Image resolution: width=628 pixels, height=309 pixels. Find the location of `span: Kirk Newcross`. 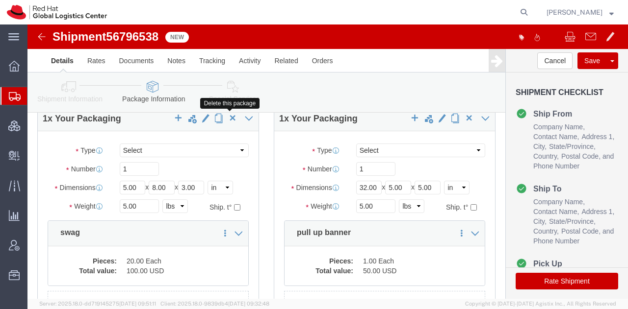

span: Kirk Newcross is located at coordinates (574, 12).